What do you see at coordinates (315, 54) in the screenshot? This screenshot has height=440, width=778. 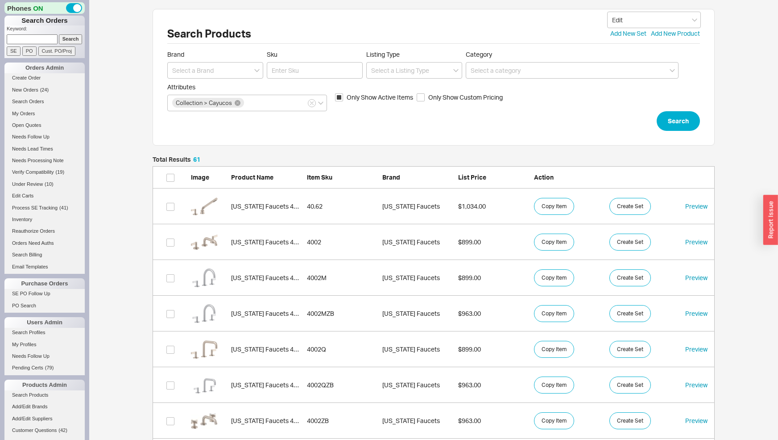 I see `span: Sku` at bounding box center [315, 54].